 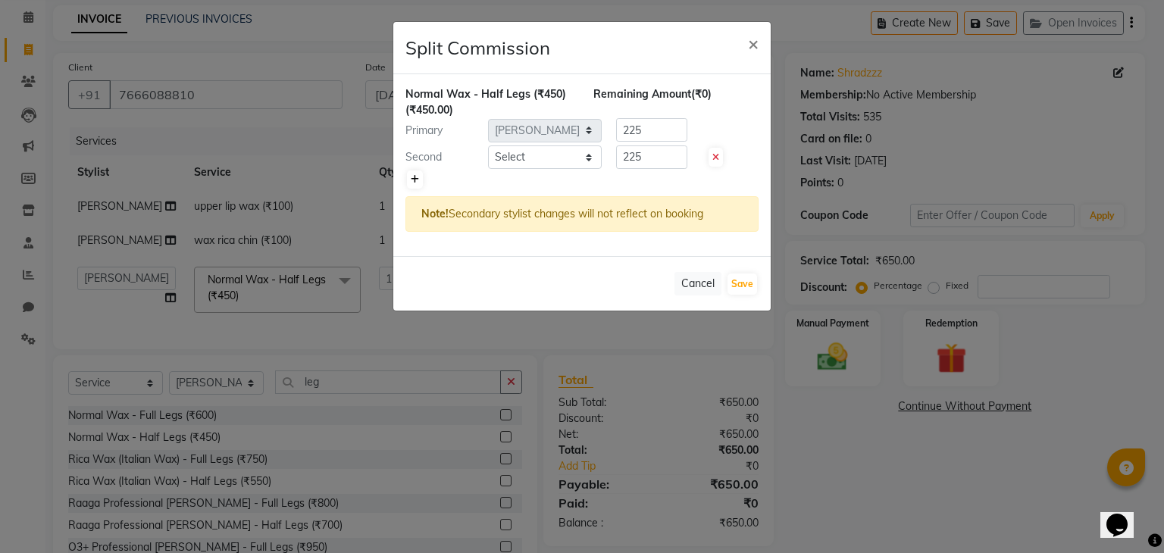 I want to click on div: Second, so click(x=441, y=157).